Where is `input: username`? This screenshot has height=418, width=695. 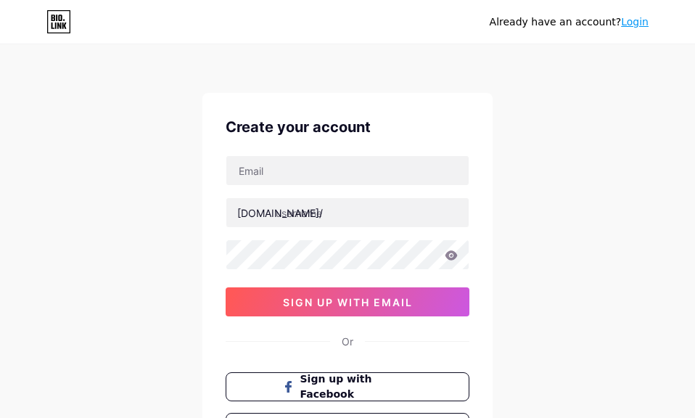
input: username is located at coordinates (347, 213).